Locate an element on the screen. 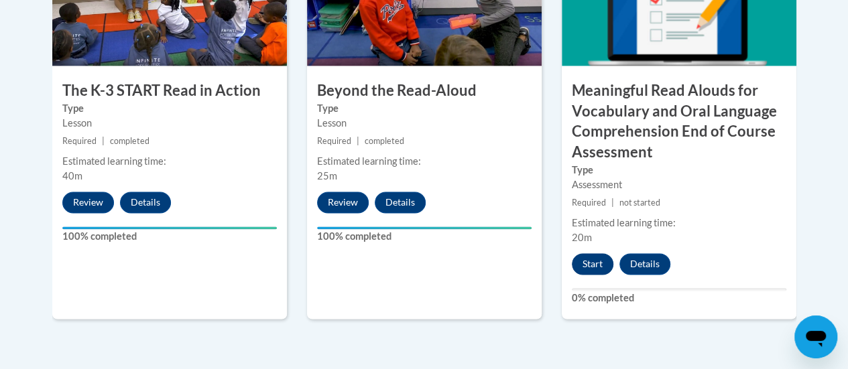  label: 0% completed is located at coordinates (679, 298).